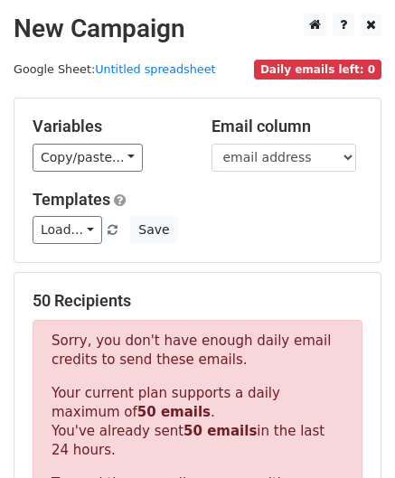  What do you see at coordinates (154, 230) in the screenshot?
I see `button: Save` at bounding box center [154, 230].